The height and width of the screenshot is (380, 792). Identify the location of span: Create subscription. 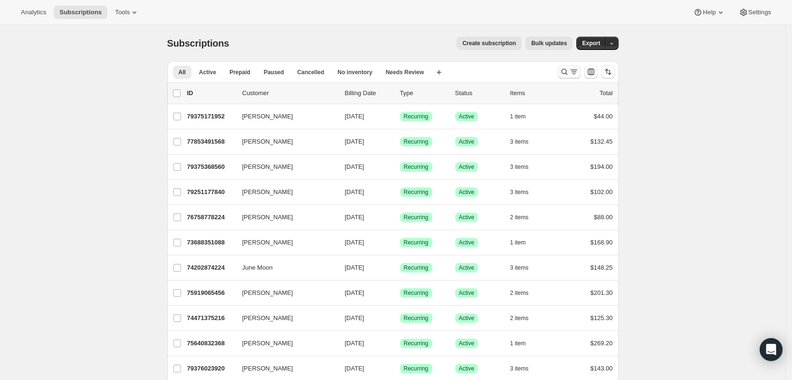
(489, 43).